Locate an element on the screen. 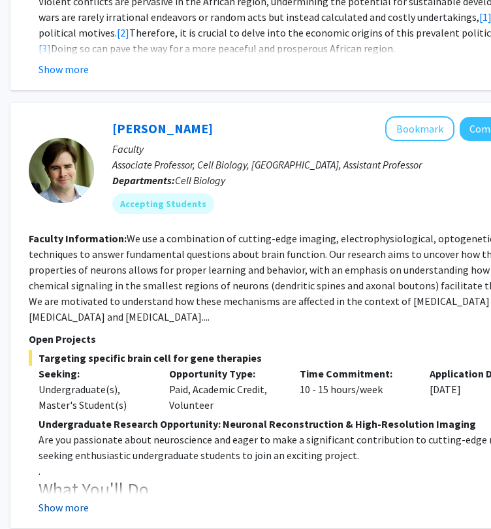 The width and height of the screenshot is (491, 529). b: Departments: is located at coordinates (144, 180).